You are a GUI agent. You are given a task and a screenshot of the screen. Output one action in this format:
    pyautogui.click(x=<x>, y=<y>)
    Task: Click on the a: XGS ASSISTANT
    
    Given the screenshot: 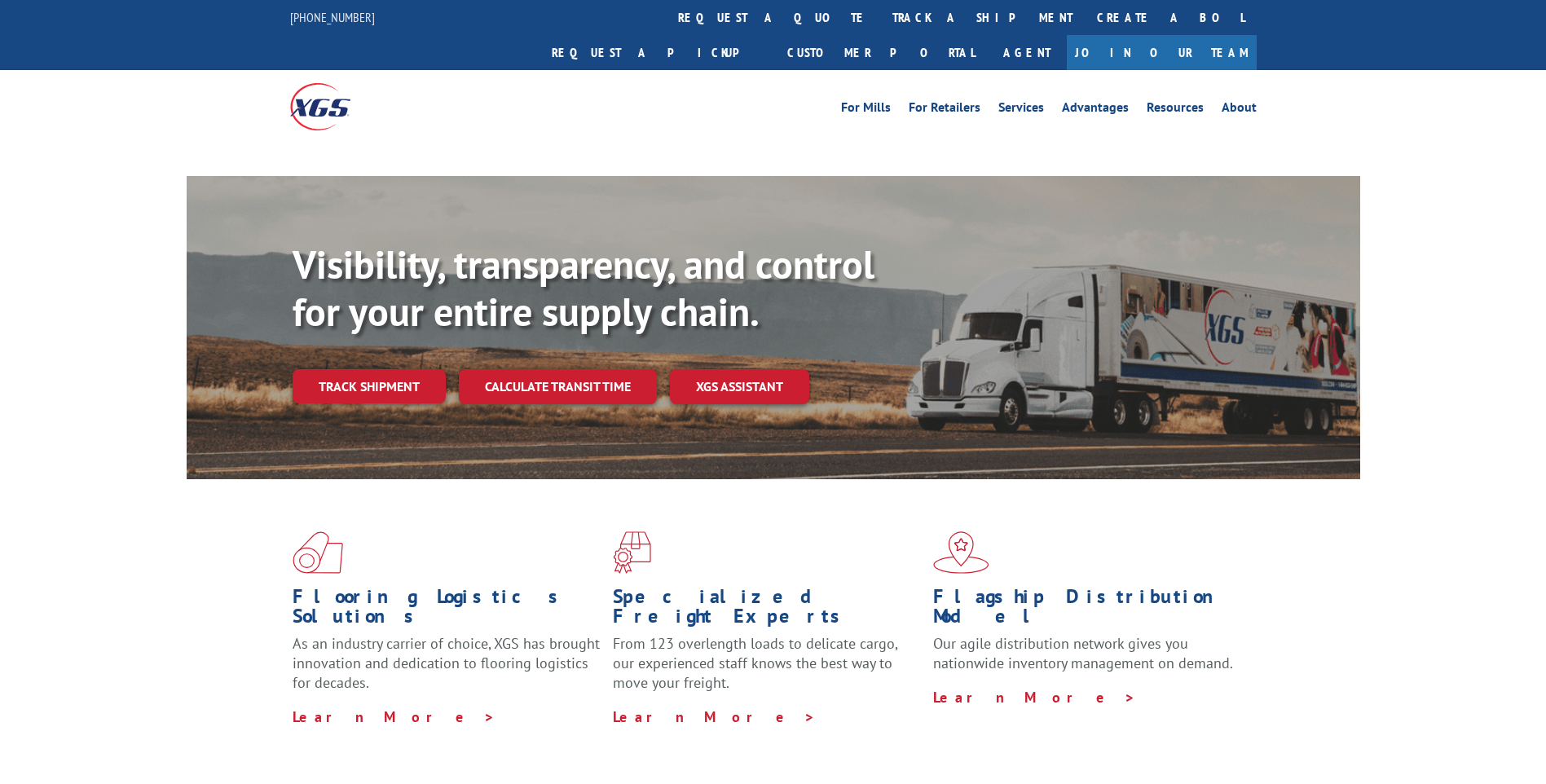 What is the action you would take?
    pyautogui.click(x=739, y=387)
    